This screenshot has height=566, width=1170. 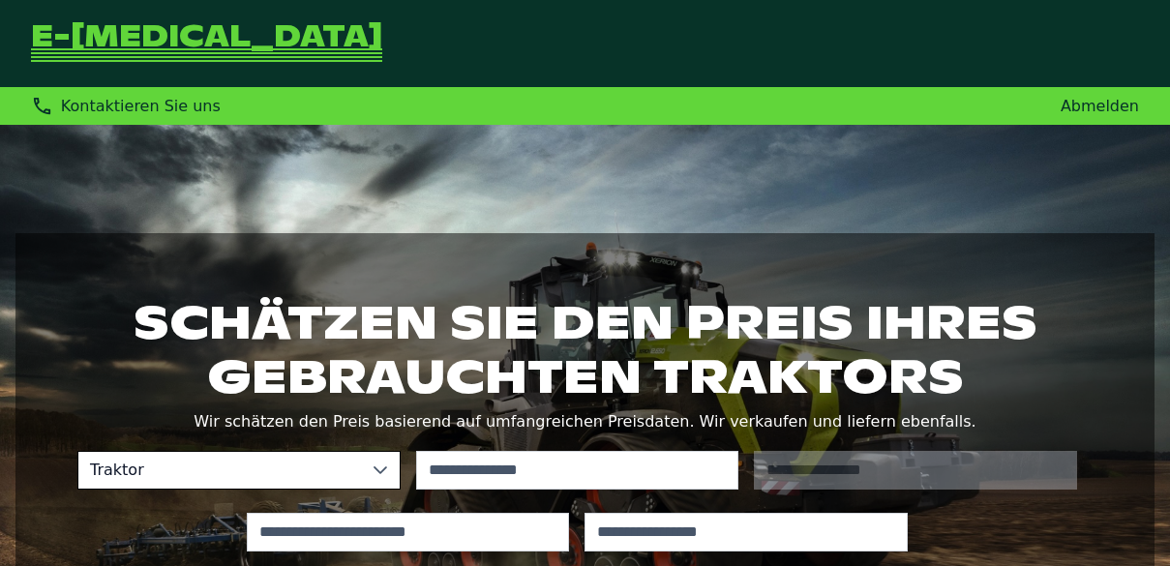 What do you see at coordinates (220, 470) in the screenshot?
I see `span: Traktor` at bounding box center [220, 470].